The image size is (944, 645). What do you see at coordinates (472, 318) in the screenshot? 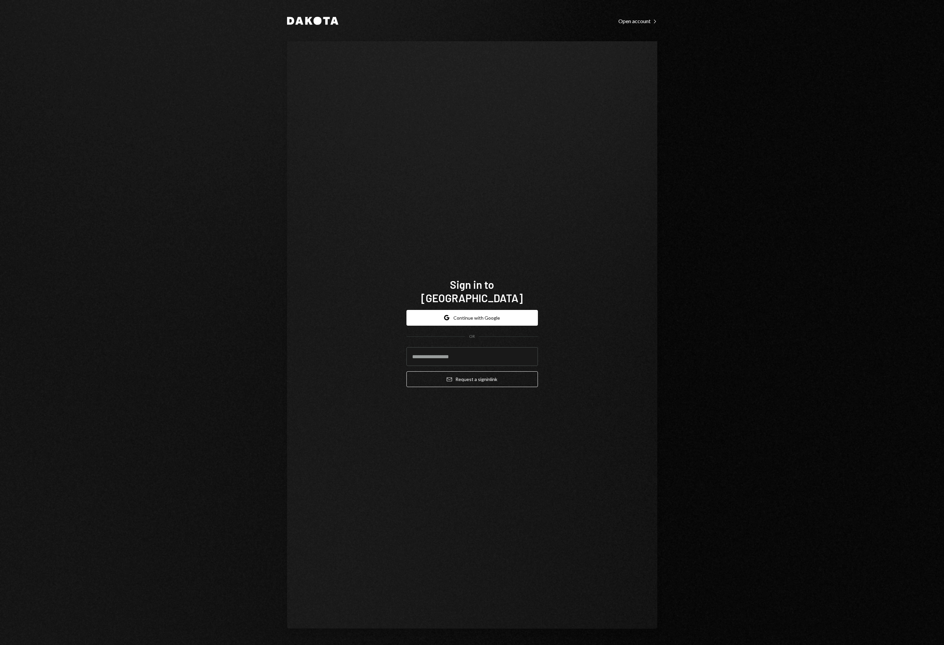
I see `button: Continue with Google` at bounding box center [472, 318].